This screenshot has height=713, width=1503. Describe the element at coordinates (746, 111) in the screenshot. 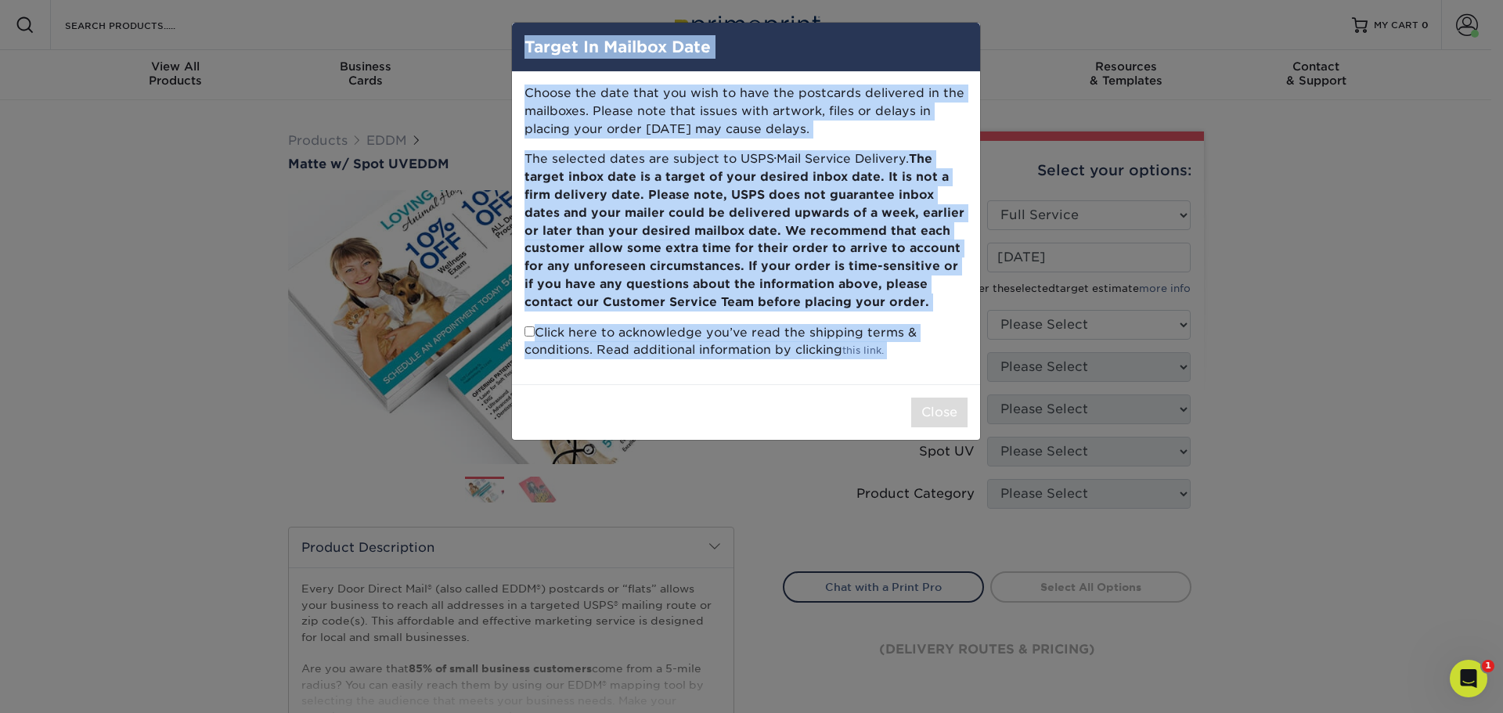

I see `p: Choose the date that you wish to have the postcards delivered in the mailboxes. Please note that ...` at that location.